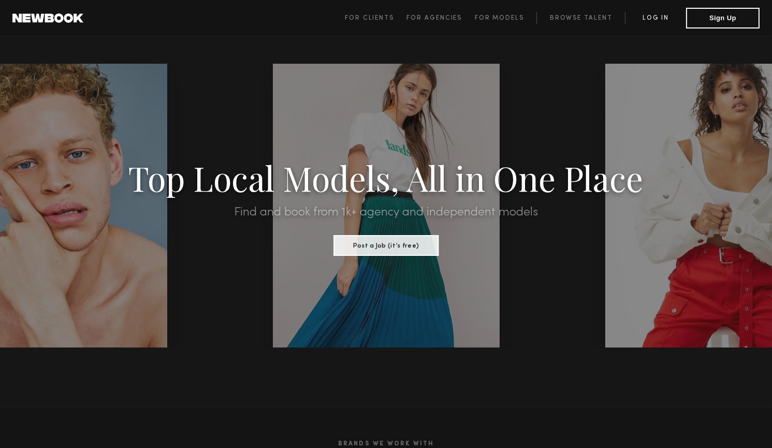  I want to click on a: Log in, so click(656, 18).